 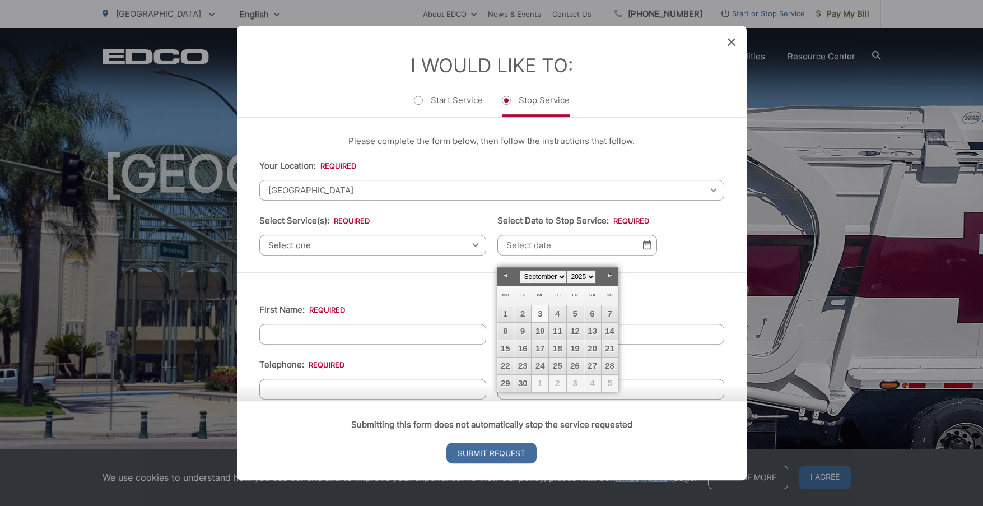 What do you see at coordinates (575, 348) in the screenshot?
I see `a: 19` at bounding box center [575, 348].